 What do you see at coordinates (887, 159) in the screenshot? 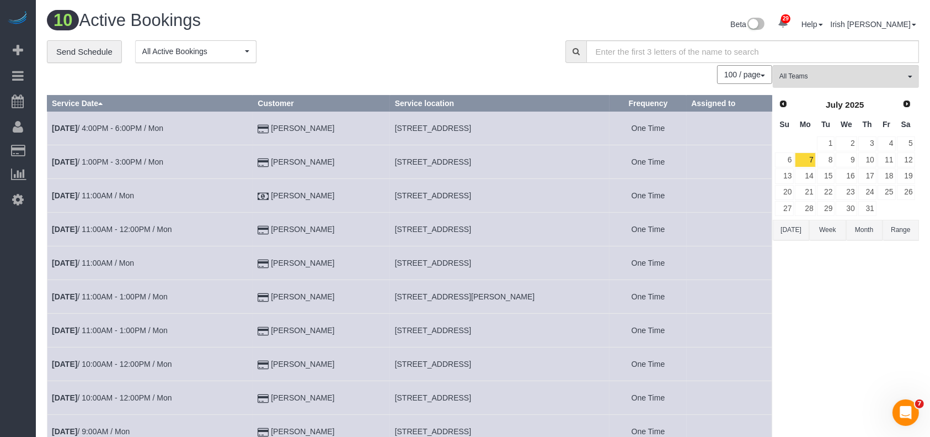
I see `a: 11` at bounding box center [887, 159].